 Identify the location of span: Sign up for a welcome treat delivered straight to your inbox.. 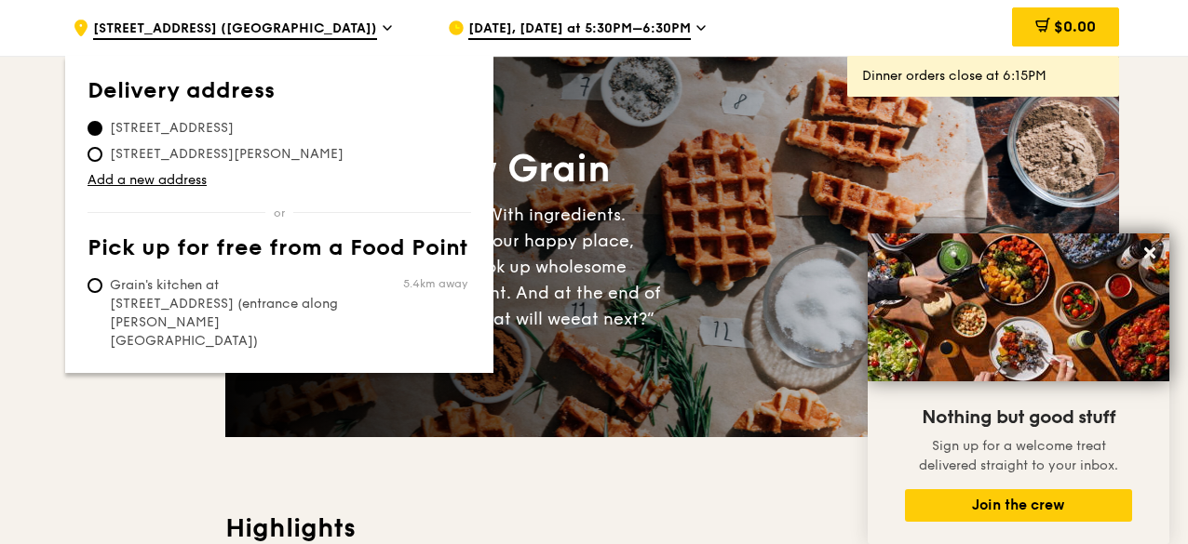
(1018, 456).